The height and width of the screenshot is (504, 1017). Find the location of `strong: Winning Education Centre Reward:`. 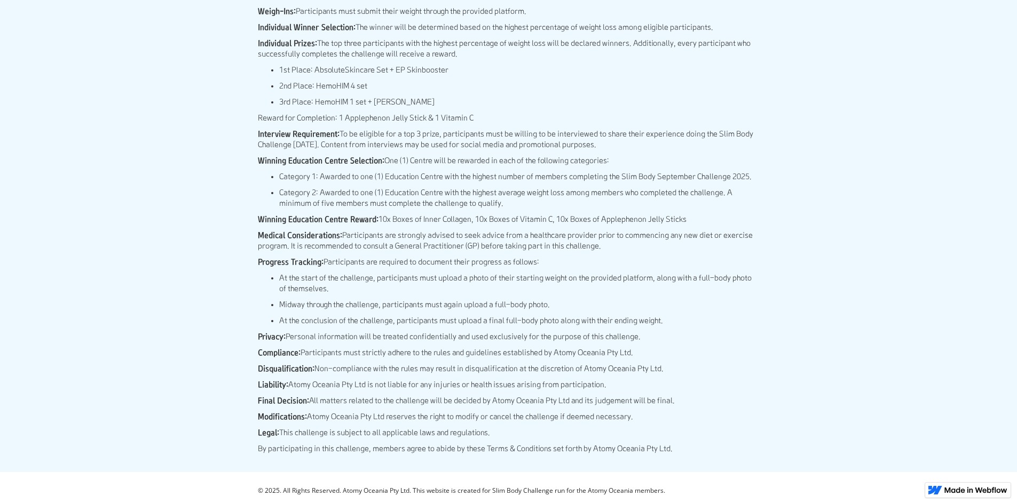

strong: Winning Education Centre Reward: is located at coordinates (318, 219).